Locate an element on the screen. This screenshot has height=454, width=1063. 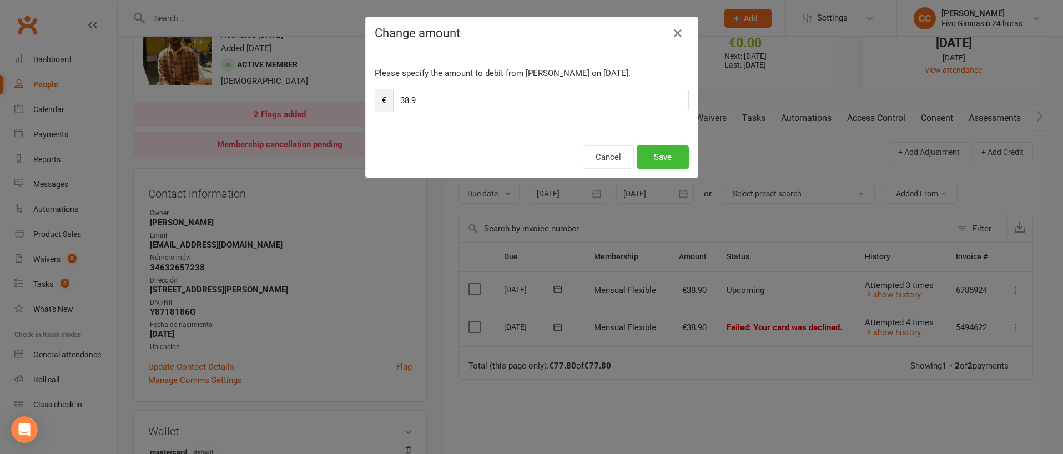
div: Open Intercom Messenger is located at coordinates (24, 429).